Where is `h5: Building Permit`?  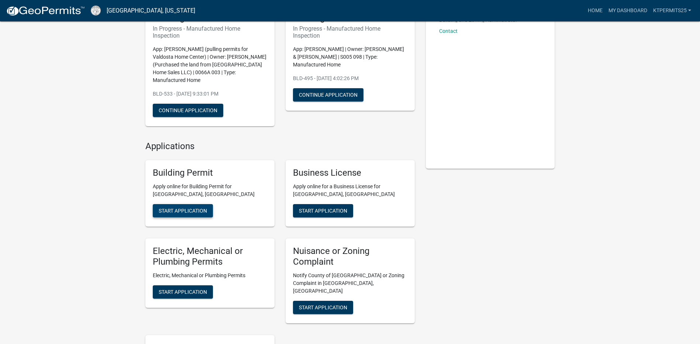 h5: Building Permit is located at coordinates (210, 173).